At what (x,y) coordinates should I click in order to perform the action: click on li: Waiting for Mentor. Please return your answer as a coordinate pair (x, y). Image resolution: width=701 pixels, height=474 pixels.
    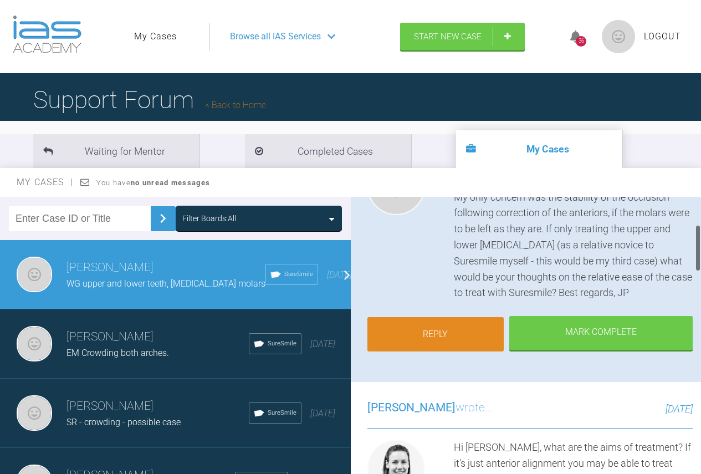
    Looking at the image, I should click on (116, 151).